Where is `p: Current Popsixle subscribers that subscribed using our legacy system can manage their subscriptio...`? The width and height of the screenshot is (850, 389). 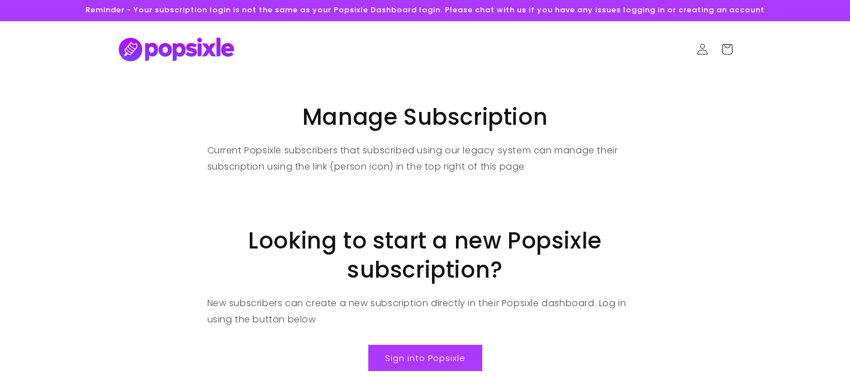
p: Current Popsixle subscribers that subscribed using our legacy system can manage their subscriptio... is located at coordinates (425, 159).